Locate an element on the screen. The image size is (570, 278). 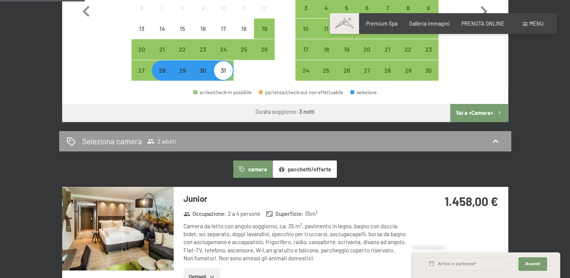
div: Mon Nov 10 2025 is located at coordinates (305, 29).